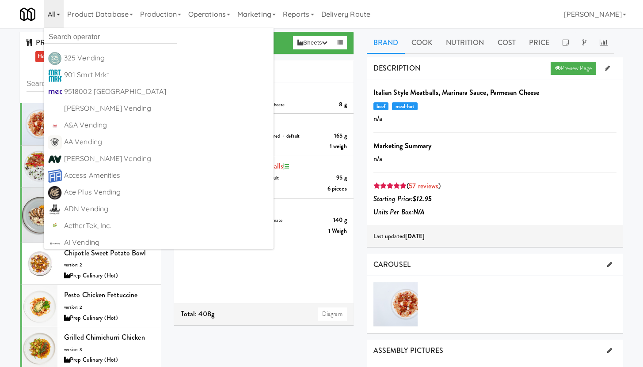  I want to click on a: Cook, so click(421, 43).